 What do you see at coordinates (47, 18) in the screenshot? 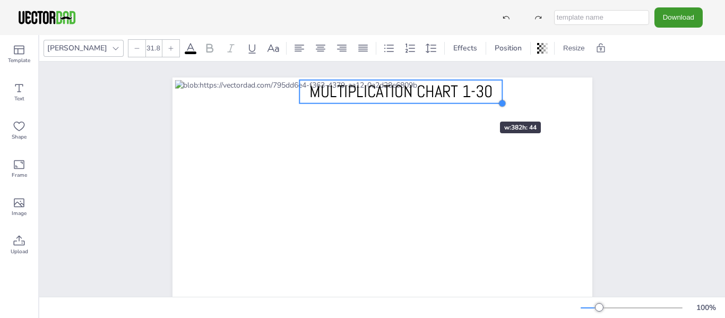
I see `img: VectorDad-1.png` at bounding box center [47, 18].